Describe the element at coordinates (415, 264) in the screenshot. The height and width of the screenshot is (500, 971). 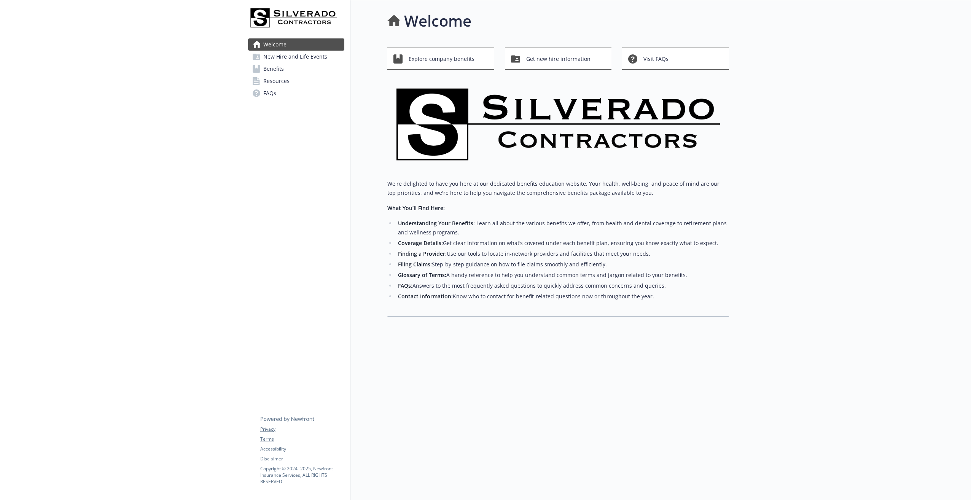
I see `strong: Filing Claims:` at that location.